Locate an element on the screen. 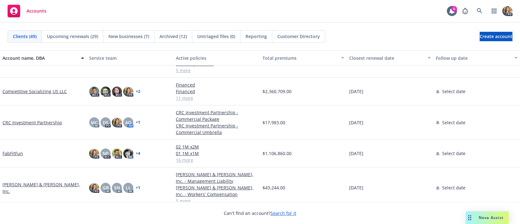 This screenshot has width=520, height=224. span: LL is located at coordinates (128, 188).